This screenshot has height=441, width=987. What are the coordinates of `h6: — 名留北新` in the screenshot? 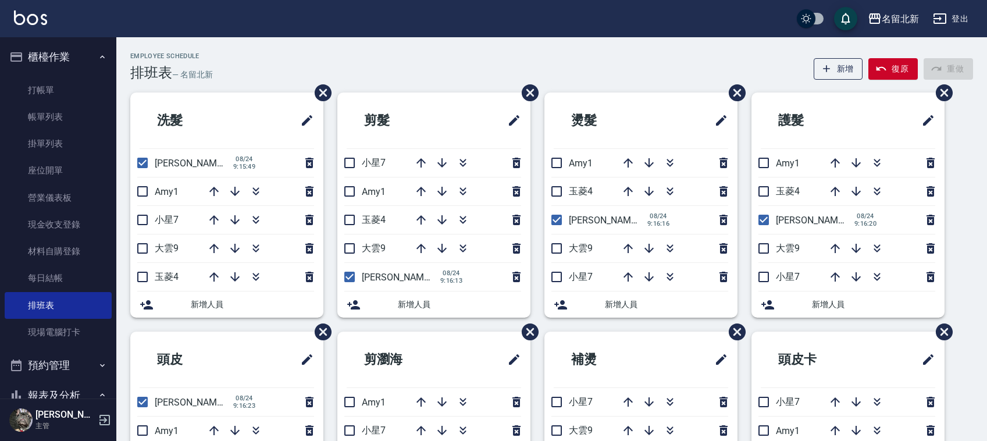 It's located at (193, 74).